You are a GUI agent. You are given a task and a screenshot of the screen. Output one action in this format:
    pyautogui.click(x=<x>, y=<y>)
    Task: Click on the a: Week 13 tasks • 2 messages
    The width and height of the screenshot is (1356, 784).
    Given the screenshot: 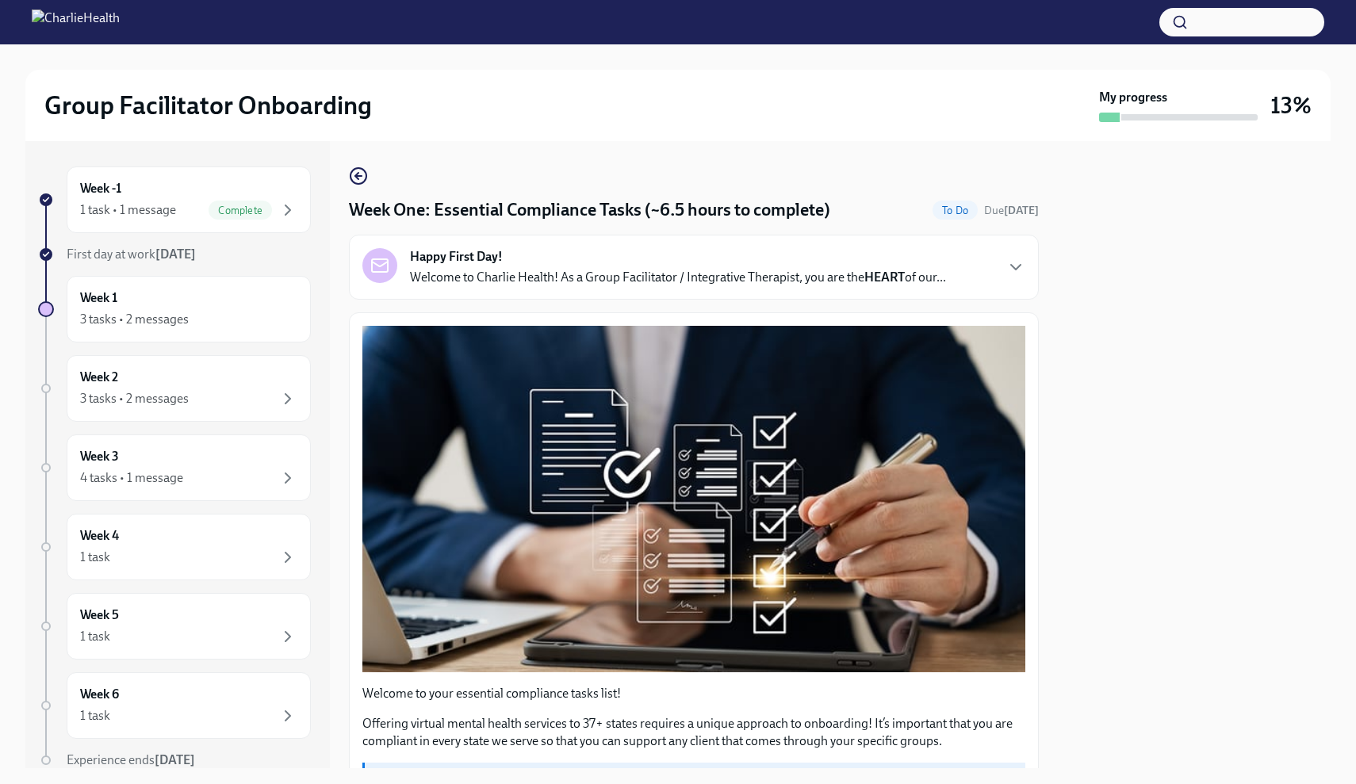 What is the action you would take?
    pyautogui.click(x=175, y=309)
    